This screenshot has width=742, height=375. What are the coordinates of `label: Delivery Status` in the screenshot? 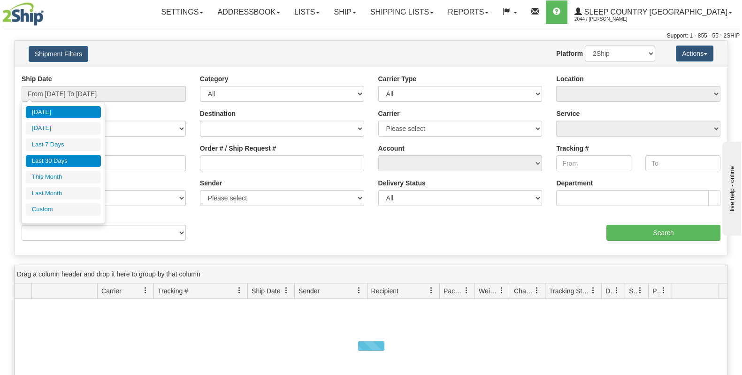 It's located at (402, 183).